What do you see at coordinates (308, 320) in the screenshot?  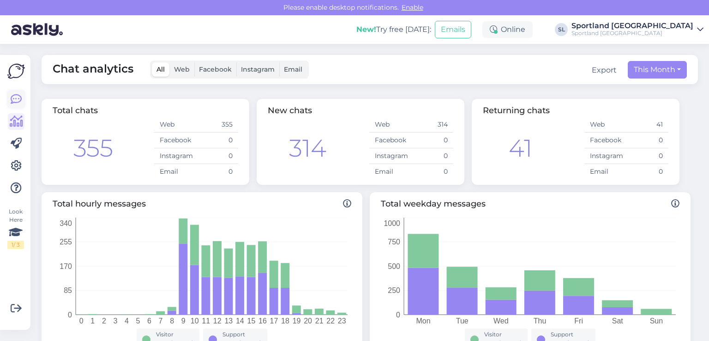 I see `tspan: 20` at bounding box center [308, 320].